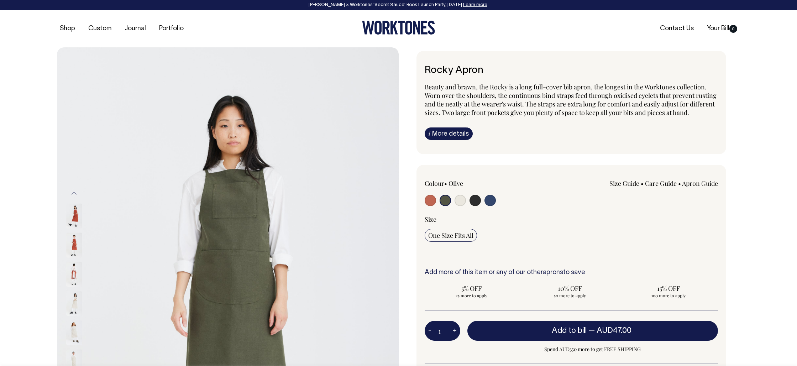  Describe the element at coordinates (570, 296) in the screenshot. I see `span: 50 more to apply` at that location.